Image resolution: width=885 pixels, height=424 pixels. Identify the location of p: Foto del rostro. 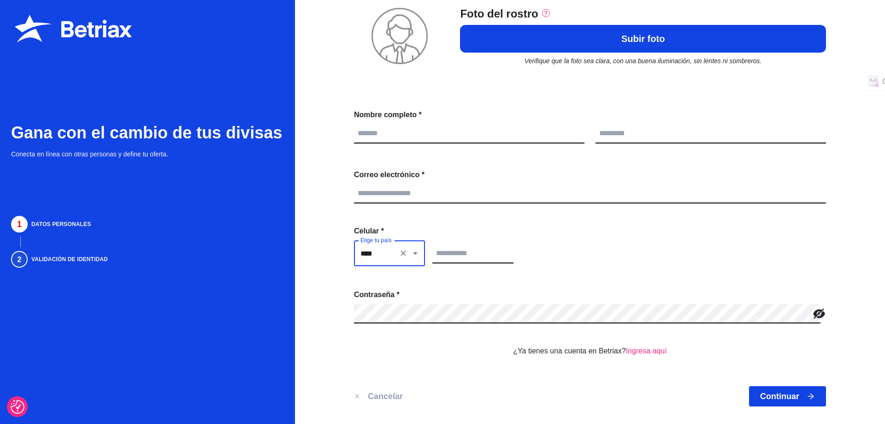
(499, 14).